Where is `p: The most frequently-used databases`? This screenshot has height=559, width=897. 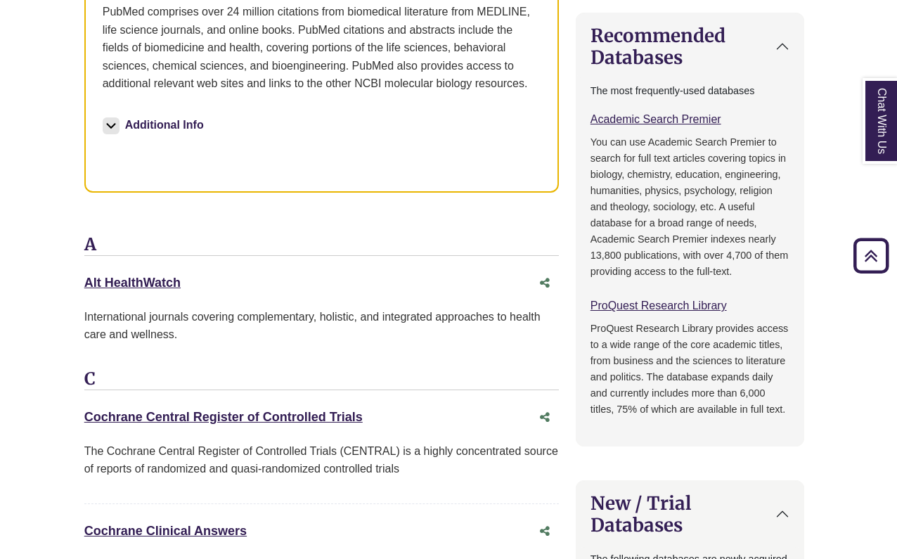 p: The most frequently-used databases is located at coordinates (690, 91).